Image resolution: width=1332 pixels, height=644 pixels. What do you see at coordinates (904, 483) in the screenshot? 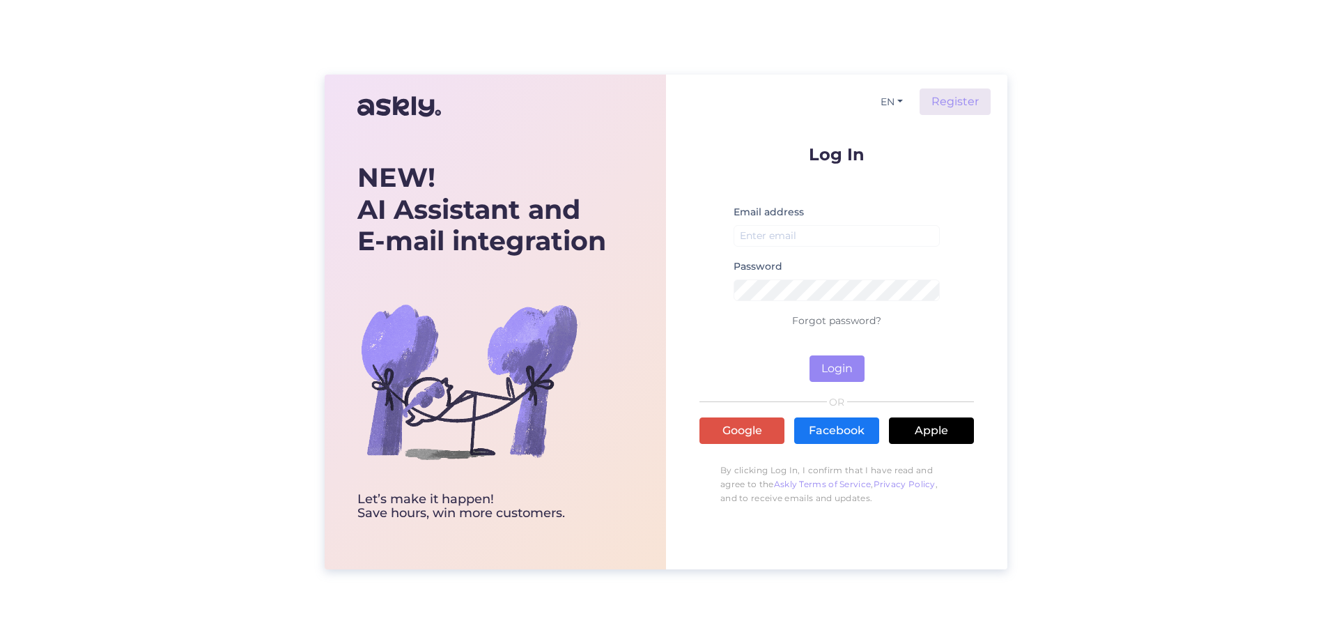
I see `a: Privacy Policy` at bounding box center [904, 483].